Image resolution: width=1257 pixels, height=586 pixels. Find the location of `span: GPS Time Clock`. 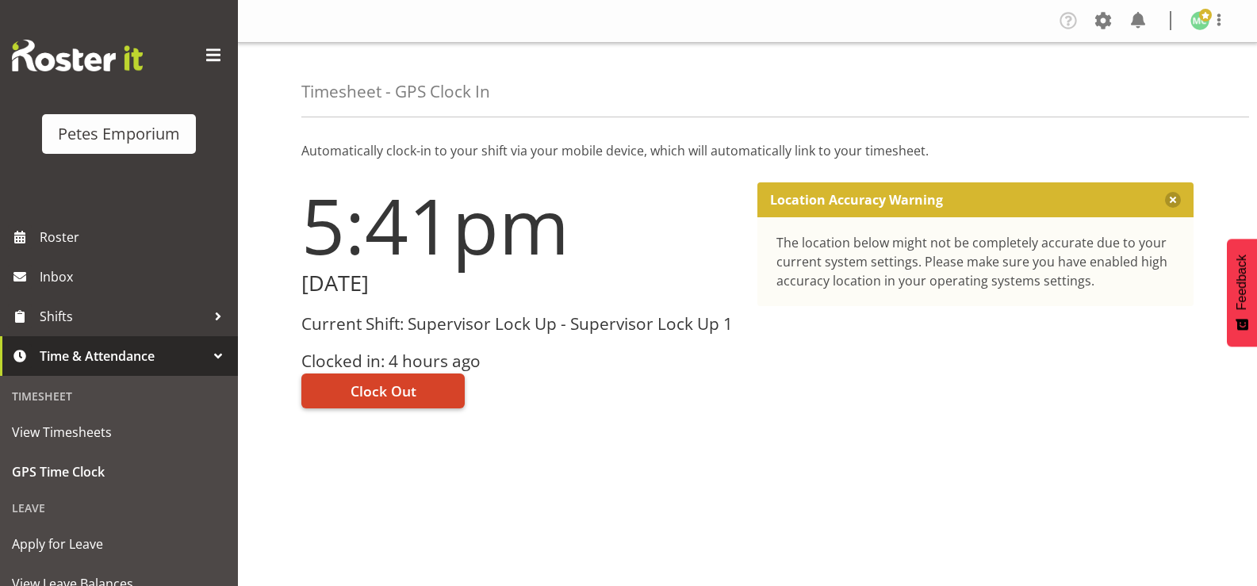

span: GPS Time Clock is located at coordinates (119, 472).